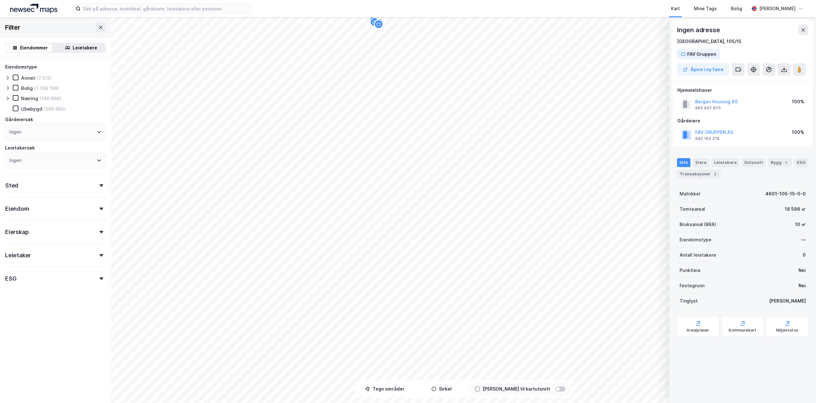 This screenshot has width=816, height=403. Describe the element at coordinates (702, 54) in the screenshot. I see `div: FAV Gruppen` at that location.